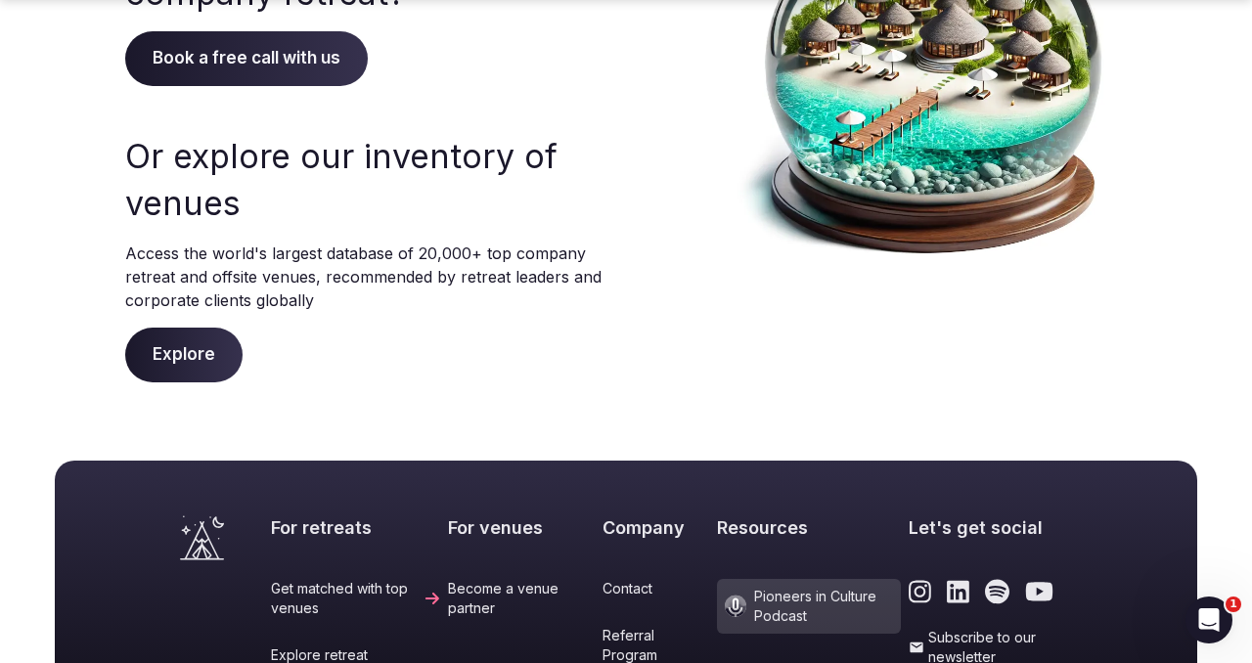 Image resolution: width=1252 pixels, height=663 pixels. Describe the element at coordinates (809, 605) in the screenshot. I see `a: Pioneers in Culture Podcast` at that location.